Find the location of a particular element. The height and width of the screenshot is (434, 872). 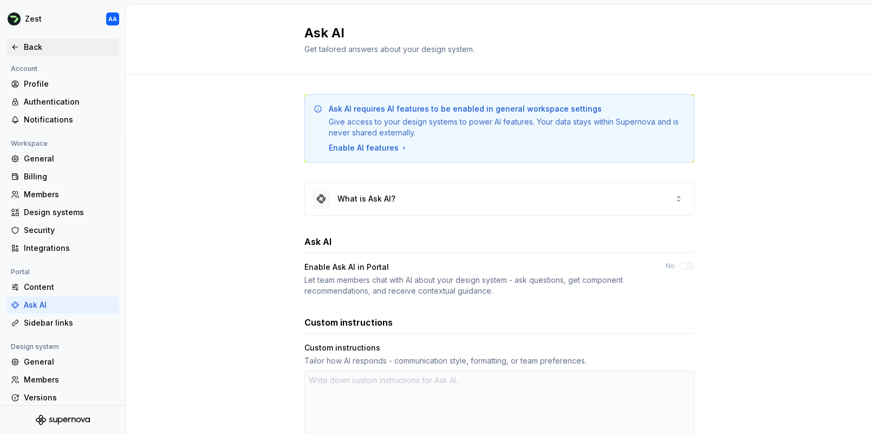

a: Supernova Logo is located at coordinates (63, 420).